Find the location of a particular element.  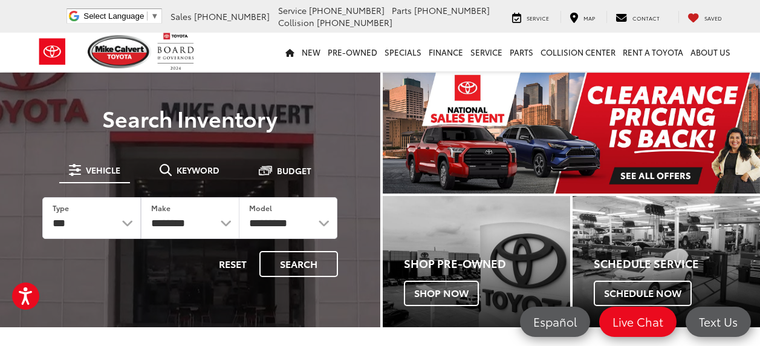

img: Toyota is located at coordinates (52, 51).